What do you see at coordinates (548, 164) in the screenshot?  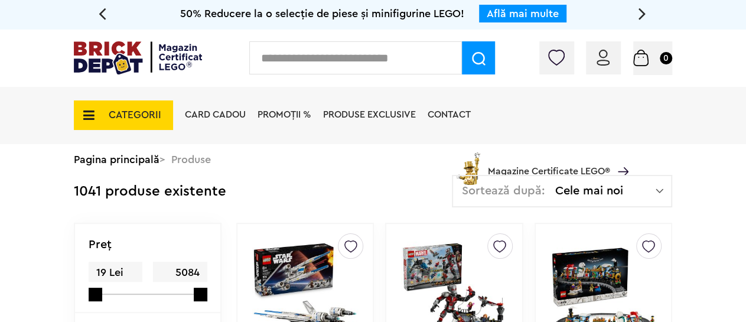 I see `span: Magazine Certificate LEGO®` at bounding box center [548, 164].